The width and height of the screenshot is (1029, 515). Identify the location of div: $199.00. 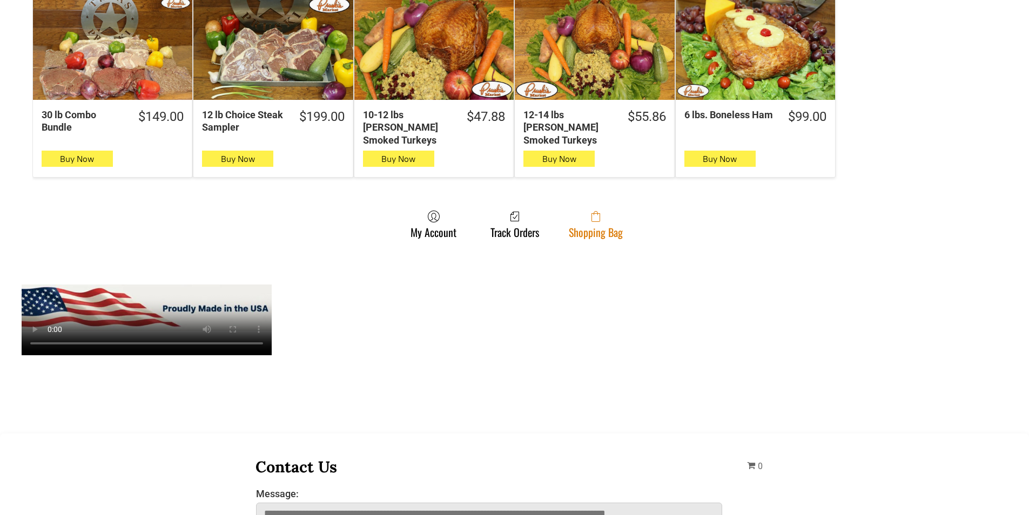
(322, 117).